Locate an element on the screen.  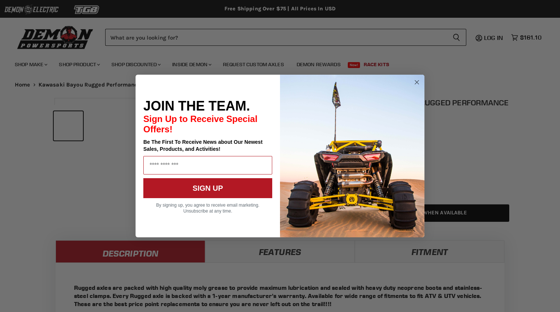
button: SIGN UP is located at coordinates (208, 188).